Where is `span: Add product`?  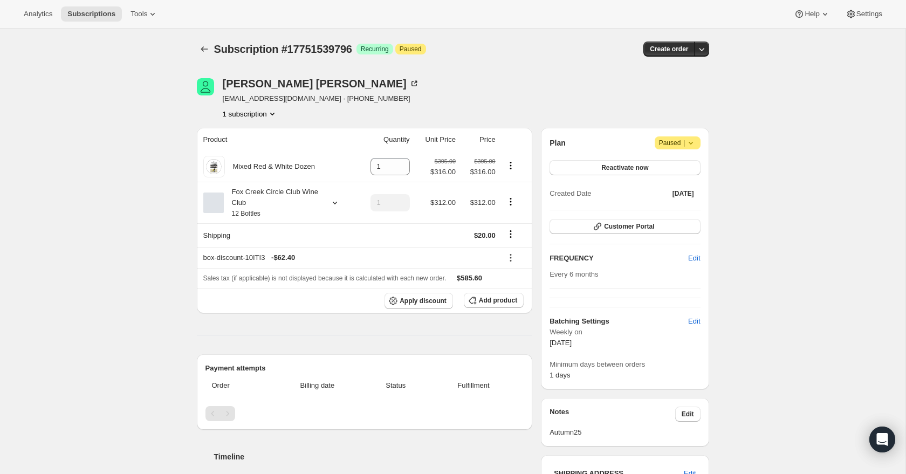 span: Add product is located at coordinates (498, 300).